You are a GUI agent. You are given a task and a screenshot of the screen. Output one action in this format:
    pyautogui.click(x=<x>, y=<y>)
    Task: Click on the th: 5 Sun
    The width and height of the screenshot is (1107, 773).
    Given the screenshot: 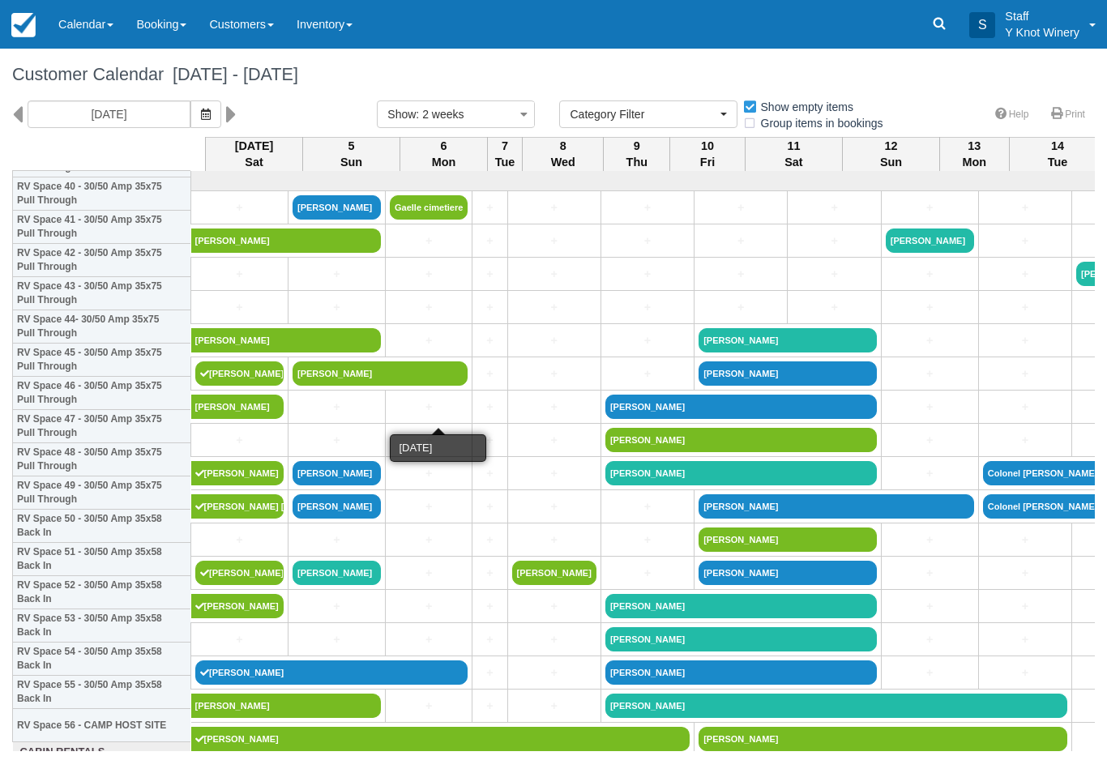 What is the action you would take?
    pyautogui.click(x=352, y=154)
    